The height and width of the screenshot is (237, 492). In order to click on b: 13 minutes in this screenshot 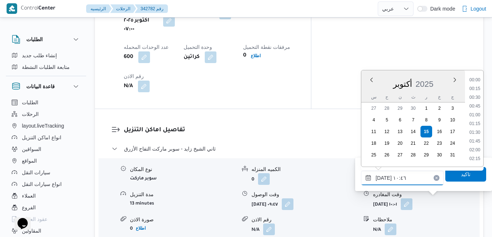, I will do `click(142, 204)`.